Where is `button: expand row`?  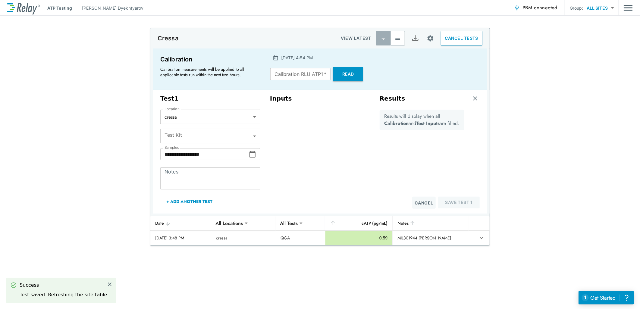
button: expand row is located at coordinates (481, 238).